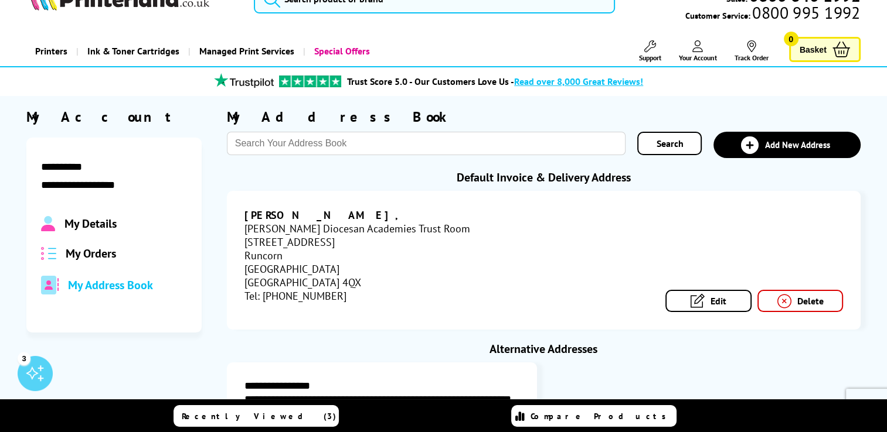  Describe the element at coordinates (578, 81) in the screenshot. I see `span: Read over 8,000 Great Reviews!` at that location.